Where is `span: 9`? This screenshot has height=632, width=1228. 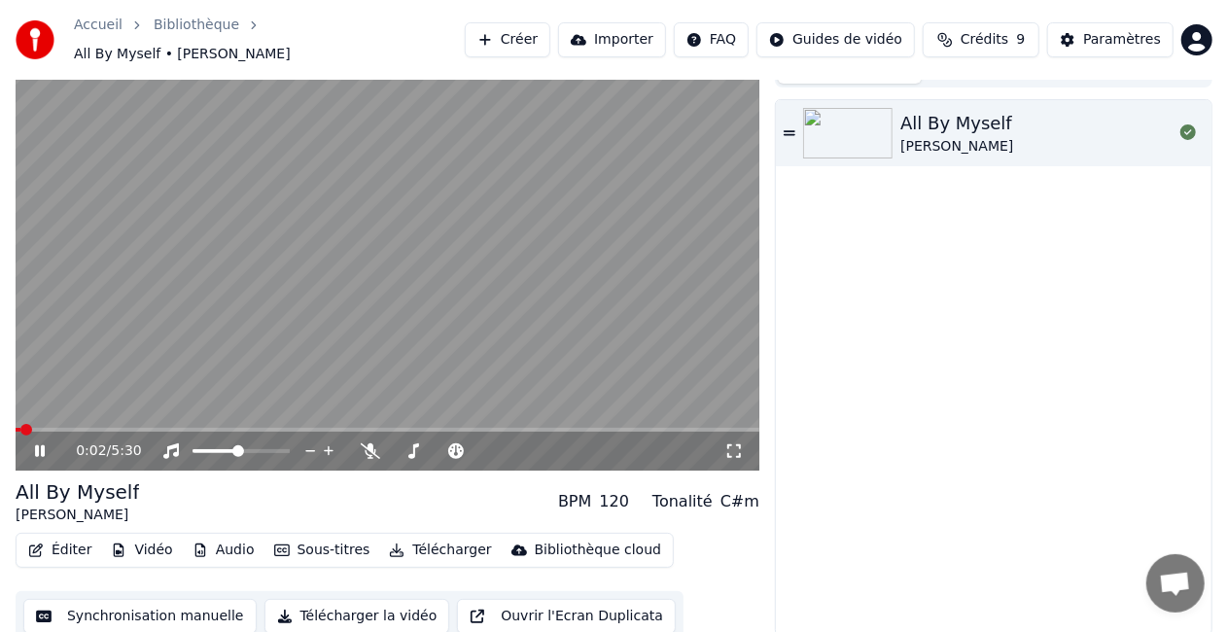 span: 9 is located at coordinates (1020, 40).